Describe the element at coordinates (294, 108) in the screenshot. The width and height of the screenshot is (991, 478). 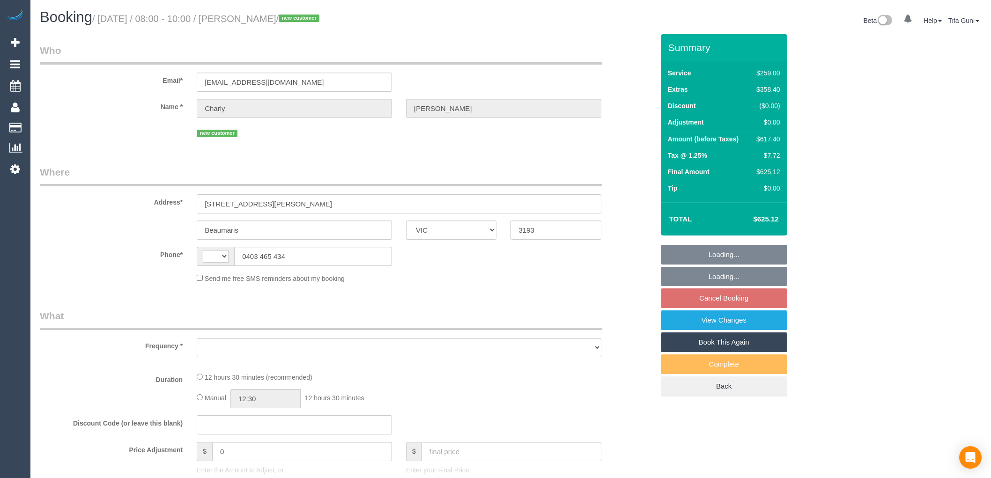
I see `input: First Name*` at that location.